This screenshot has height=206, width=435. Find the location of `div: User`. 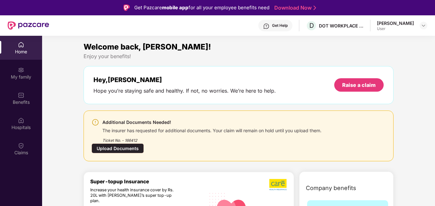

div: User is located at coordinates (395, 29).